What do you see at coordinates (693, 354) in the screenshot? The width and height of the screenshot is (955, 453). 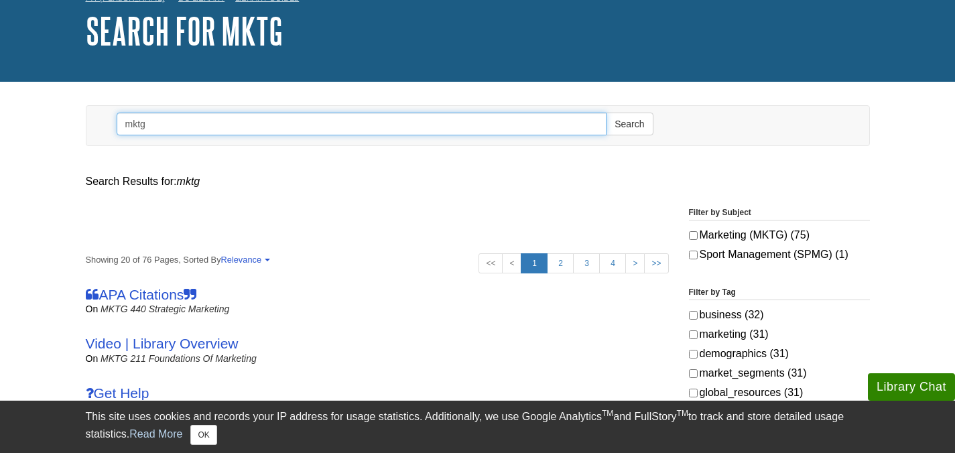 I see `input: demographics (31)` at bounding box center [693, 354].